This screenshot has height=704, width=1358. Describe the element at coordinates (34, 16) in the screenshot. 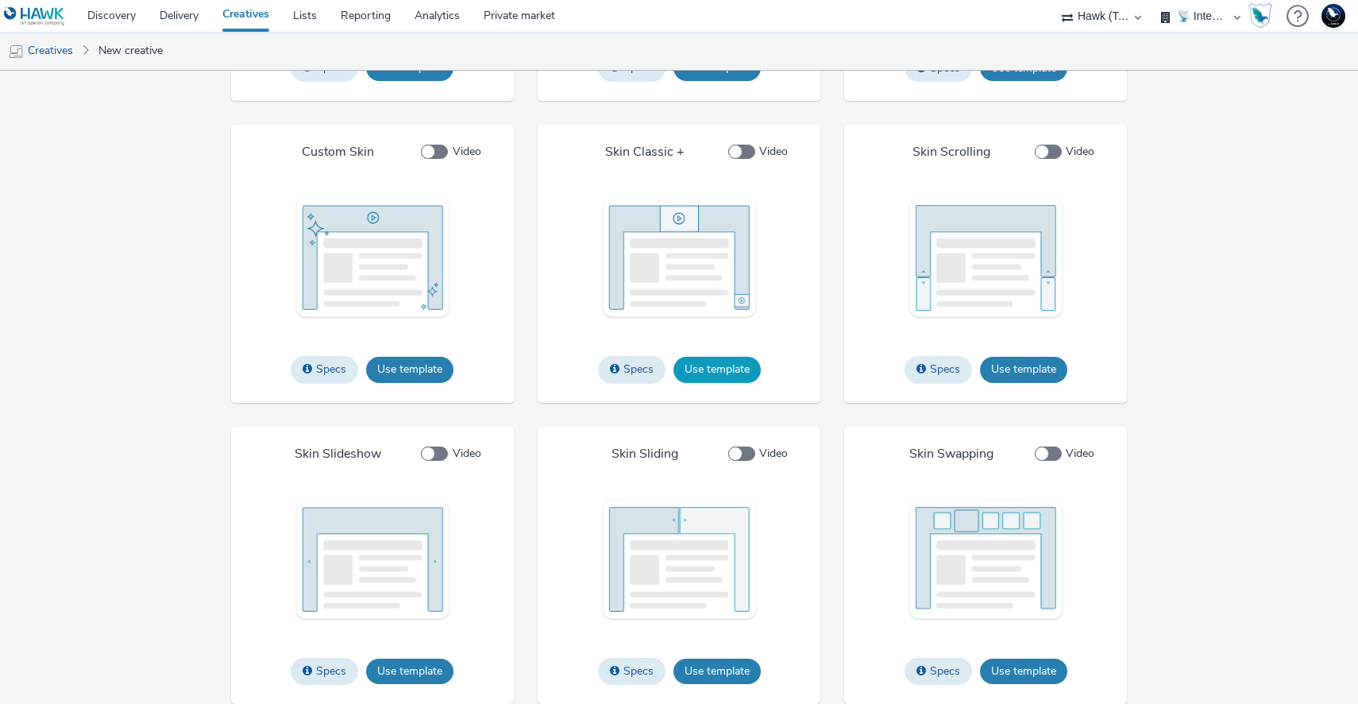

I see `img: undefined Logo` at that location.